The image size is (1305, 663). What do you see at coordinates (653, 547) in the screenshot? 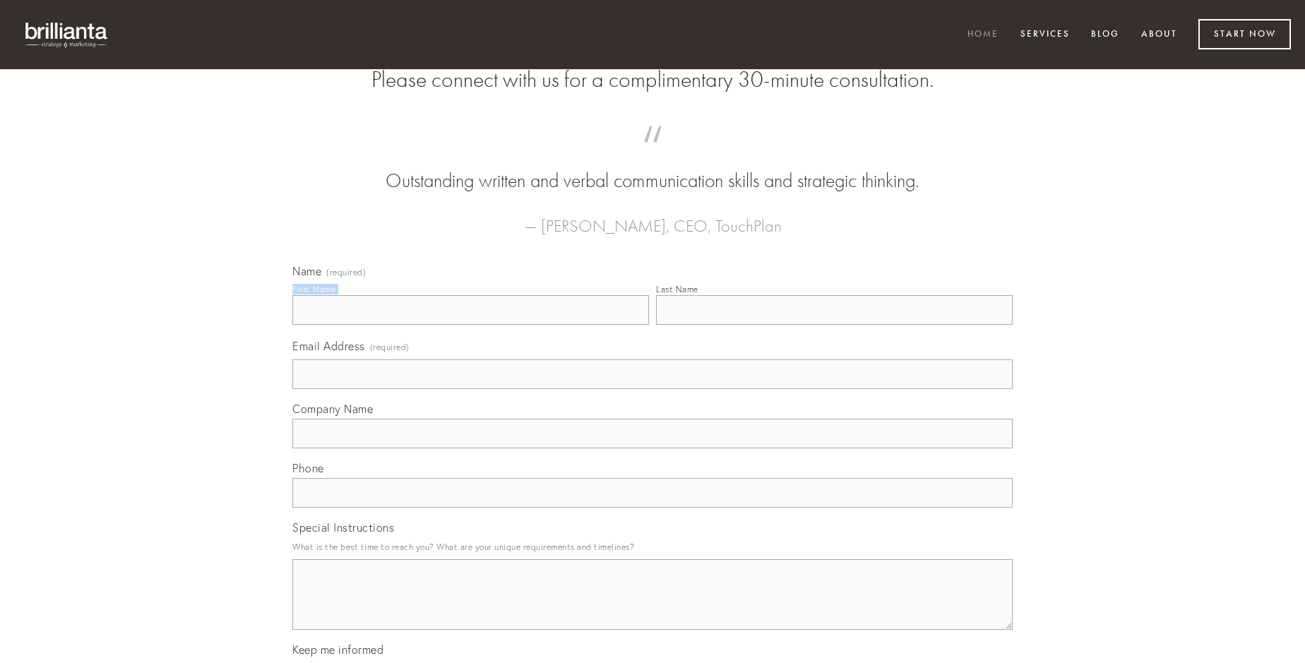
I see `p: What is the best time to reach you? What are your unique requirements and timelines?` at bounding box center [653, 547].